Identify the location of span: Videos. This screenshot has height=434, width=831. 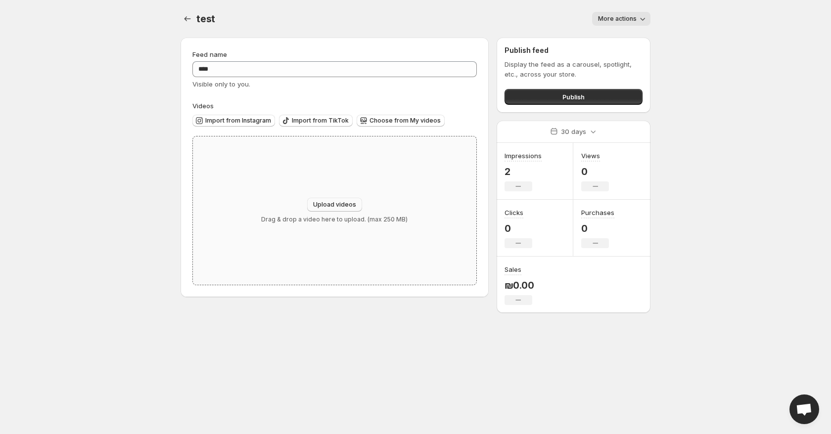
(203, 106).